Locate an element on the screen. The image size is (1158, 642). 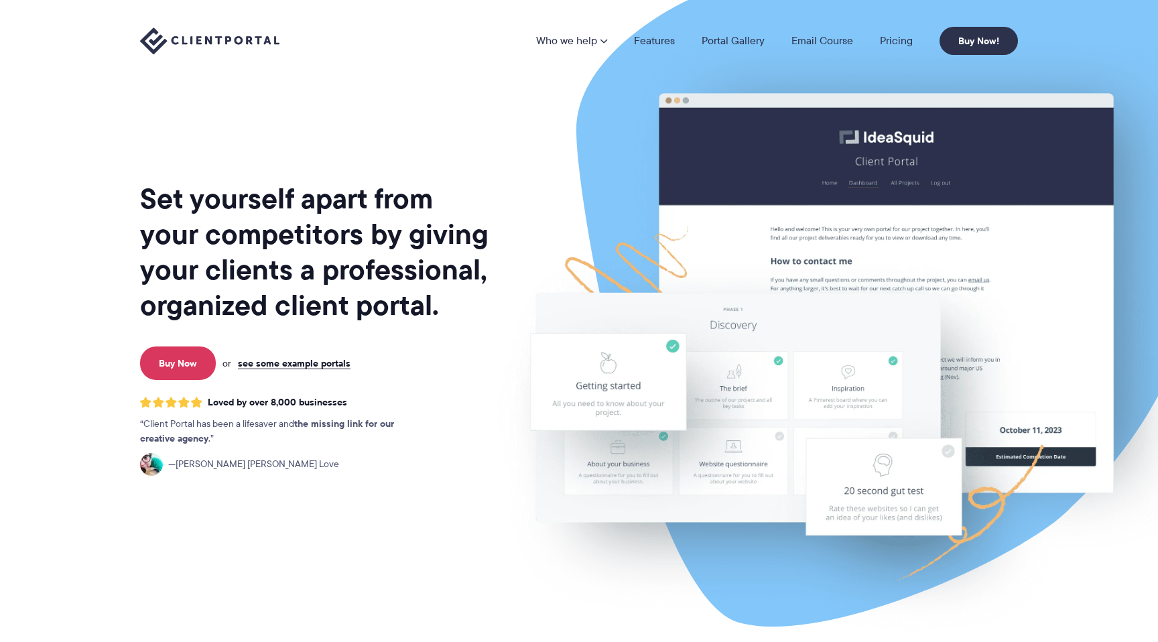
a: Portal Gallery is located at coordinates (733, 41).